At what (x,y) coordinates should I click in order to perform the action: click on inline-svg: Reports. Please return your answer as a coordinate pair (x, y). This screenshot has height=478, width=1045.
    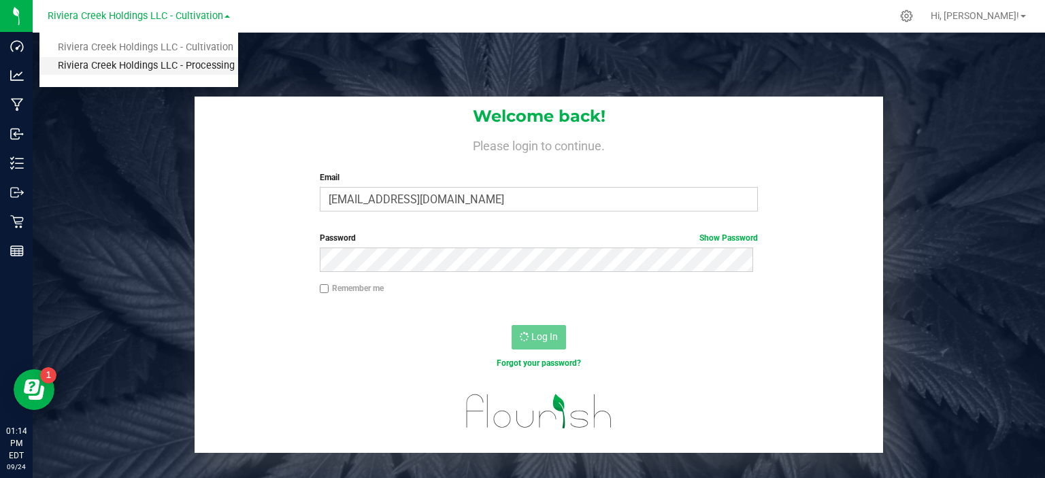
    Looking at the image, I should click on (17, 251).